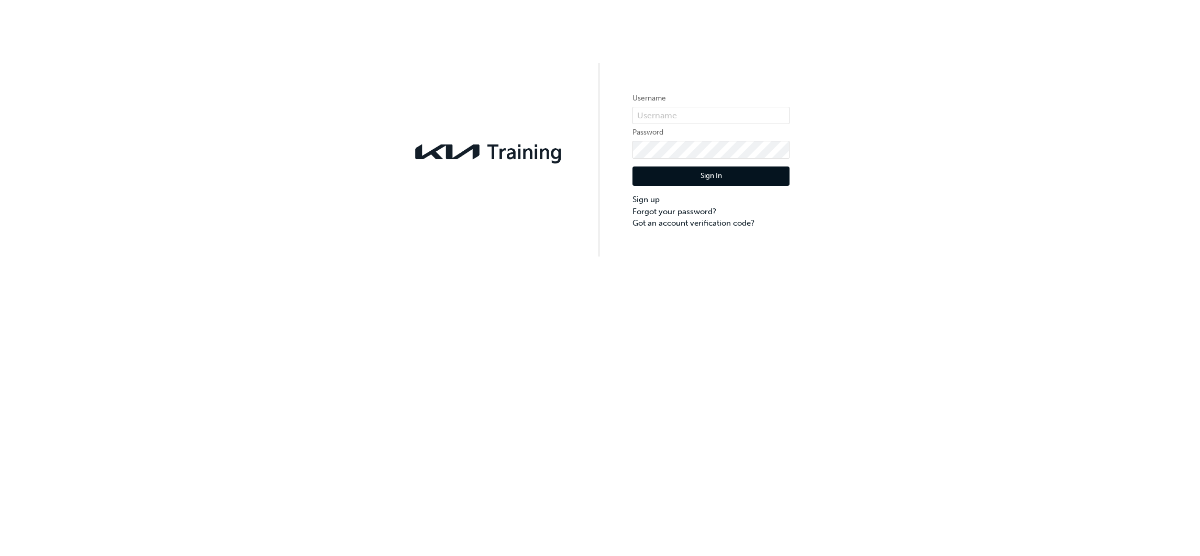  What do you see at coordinates (711, 212) in the screenshot?
I see `a: Forgot your password?` at bounding box center [711, 212].